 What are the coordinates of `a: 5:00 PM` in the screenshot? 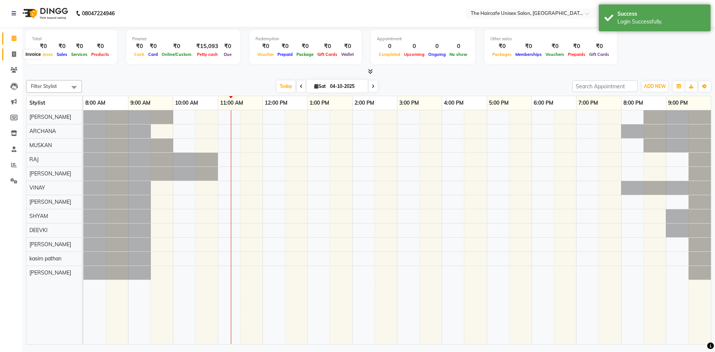 It's located at (498, 103).